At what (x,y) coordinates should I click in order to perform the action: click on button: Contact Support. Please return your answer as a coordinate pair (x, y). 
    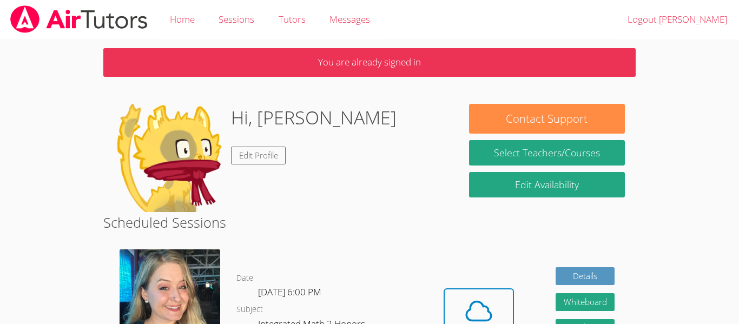
    Looking at the image, I should click on (547, 119).